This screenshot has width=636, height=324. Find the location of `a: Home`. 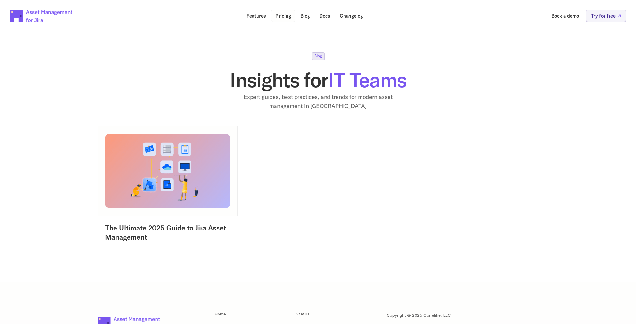

a: Home is located at coordinates (221, 314).